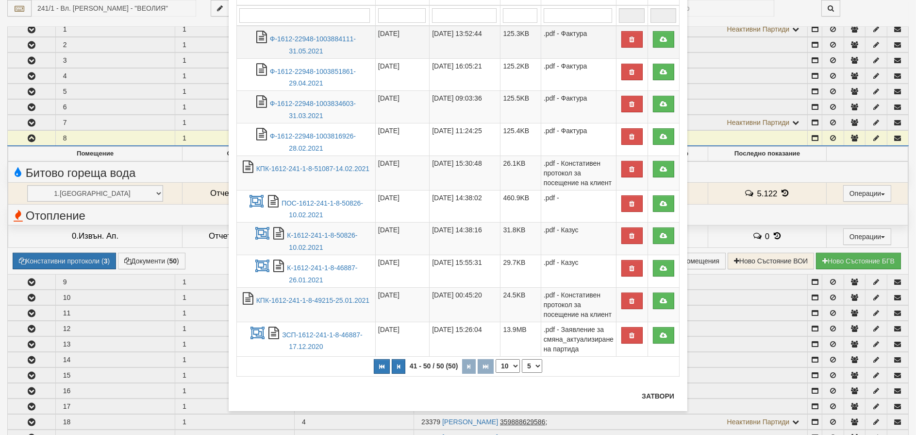 This screenshot has height=435, width=916. I want to click on select: Брой редове на страница, so click(508, 366).